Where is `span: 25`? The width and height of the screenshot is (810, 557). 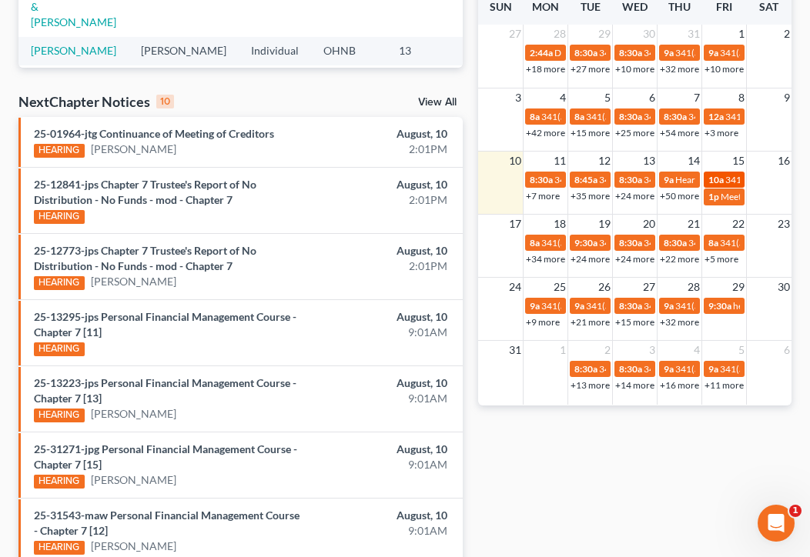
span: 25 is located at coordinates (560, 287).